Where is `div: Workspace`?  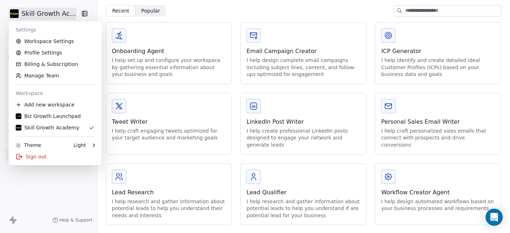 div: Workspace is located at coordinates (55, 93).